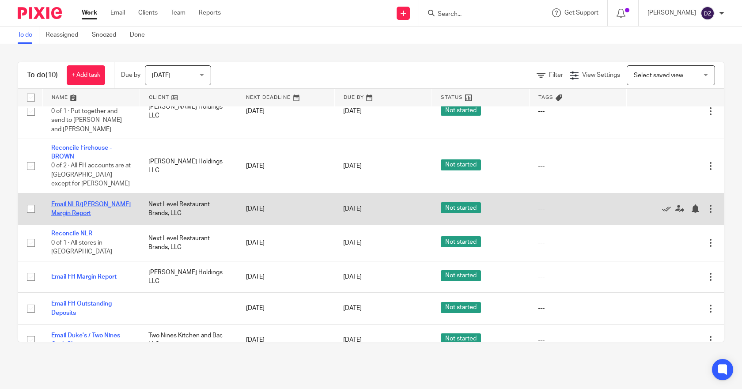  I want to click on span: Tags, so click(546, 97).